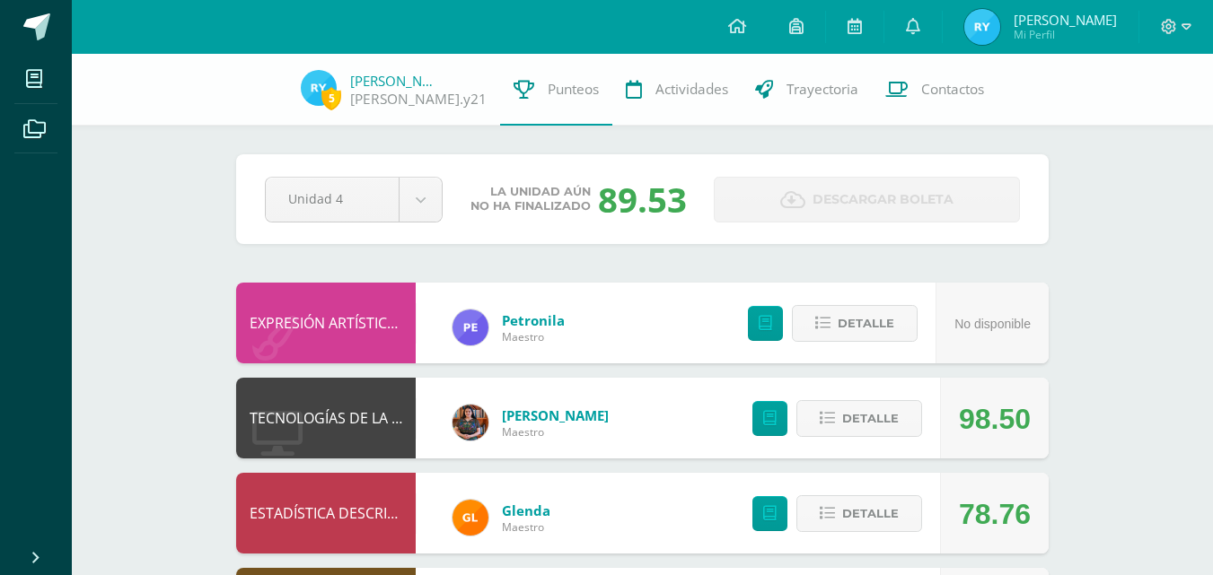  Describe the element at coordinates (331, 98) in the screenshot. I see `span: 5` at that location.